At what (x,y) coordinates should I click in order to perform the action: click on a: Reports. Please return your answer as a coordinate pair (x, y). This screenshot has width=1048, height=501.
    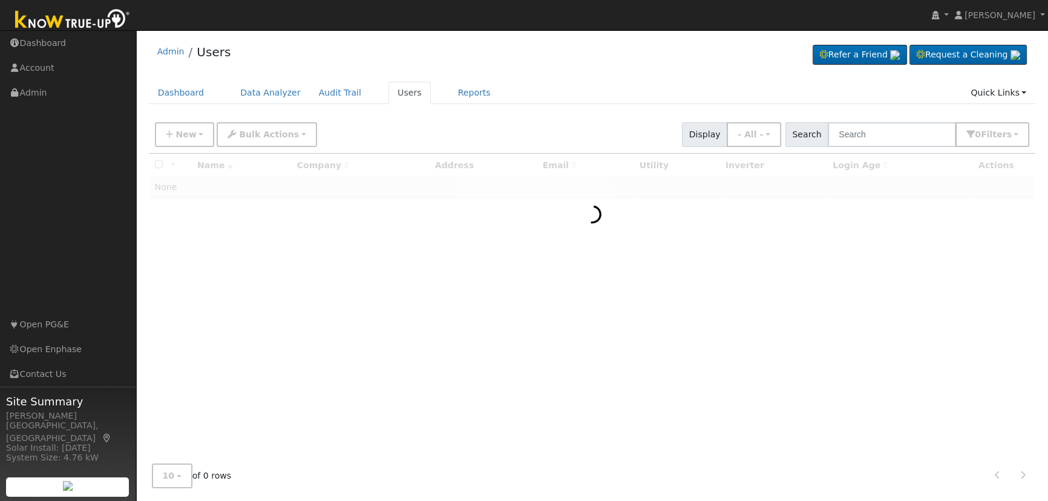
    Looking at the image, I should click on (475, 93).